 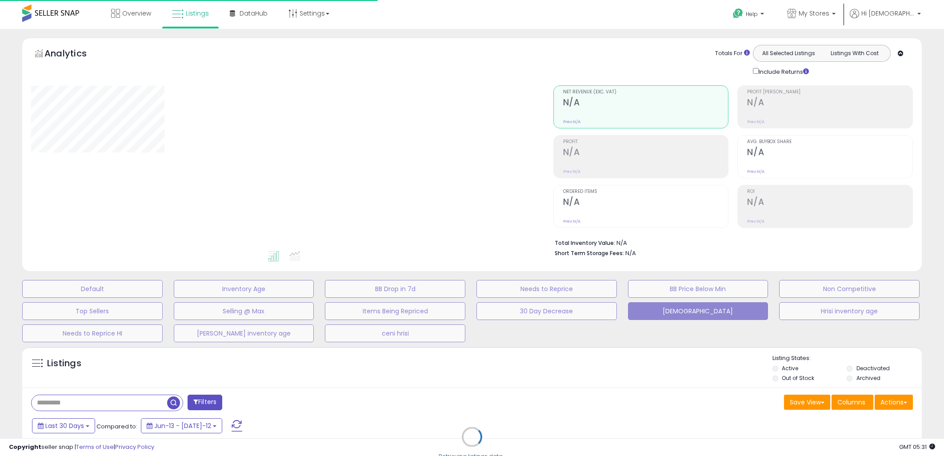 I want to click on button: Listings With Cost, so click(x=854, y=53).